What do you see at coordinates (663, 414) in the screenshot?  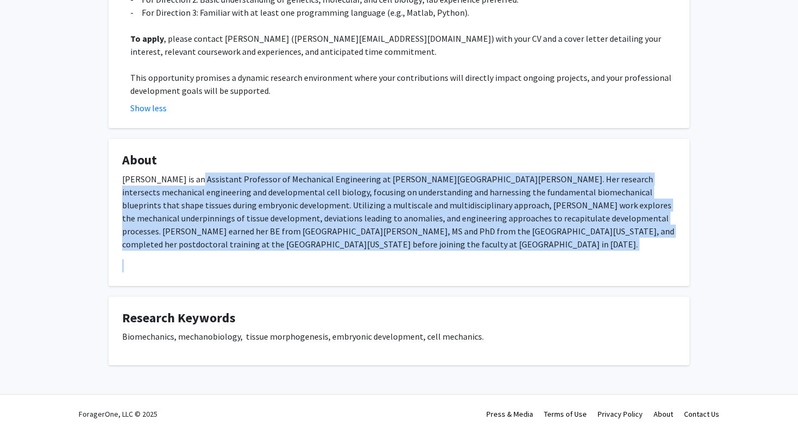 I see `a: About` at bounding box center [663, 414].